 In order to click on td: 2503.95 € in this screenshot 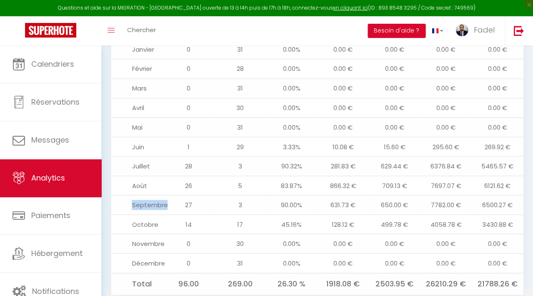, I will do `click(394, 283)`.